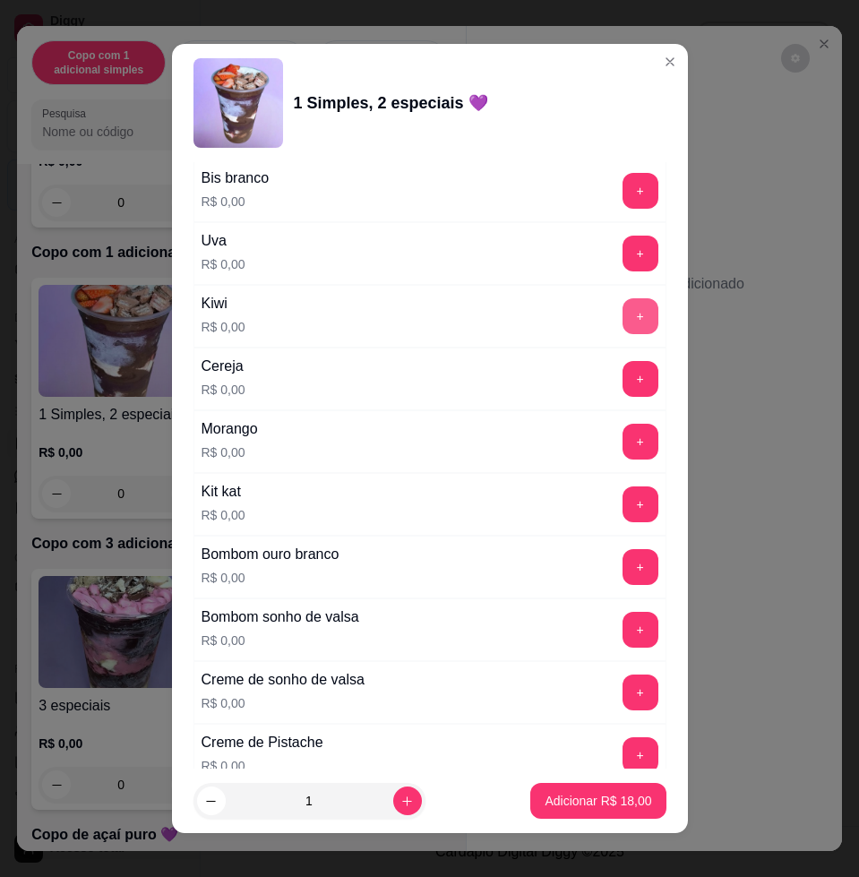 The width and height of the screenshot is (859, 877). I want to click on div: Uva, so click(223, 241).